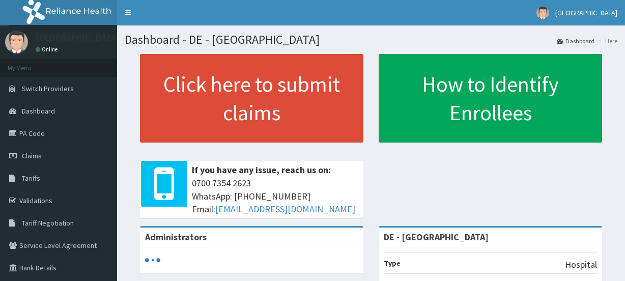  I want to click on b: Administrators, so click(176, 237).